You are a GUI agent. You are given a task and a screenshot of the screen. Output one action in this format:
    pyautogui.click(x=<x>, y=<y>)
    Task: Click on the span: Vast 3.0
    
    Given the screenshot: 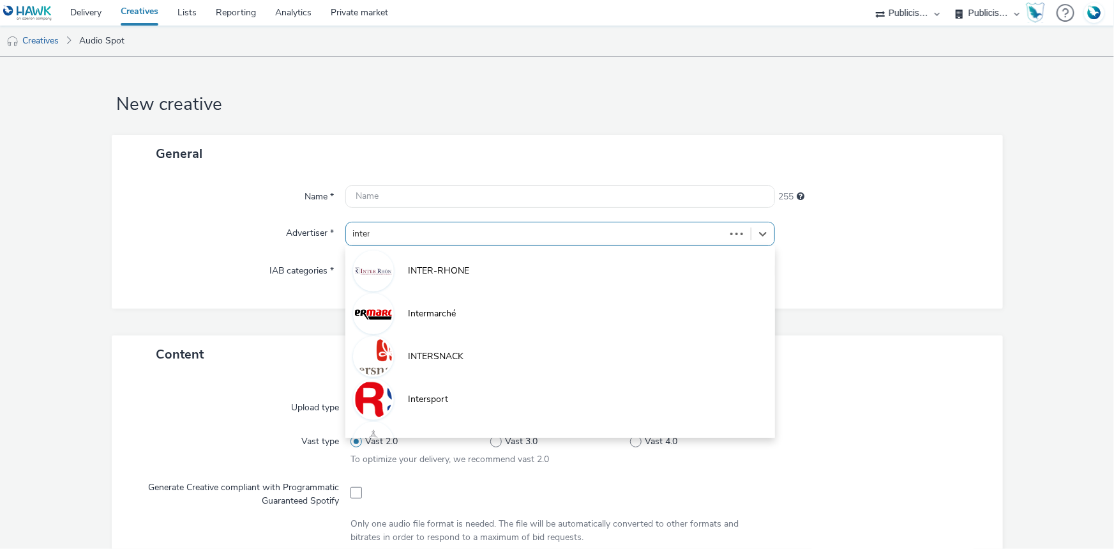 What is the action you would take?
    pyautogui.click(x=522, y=441)
    